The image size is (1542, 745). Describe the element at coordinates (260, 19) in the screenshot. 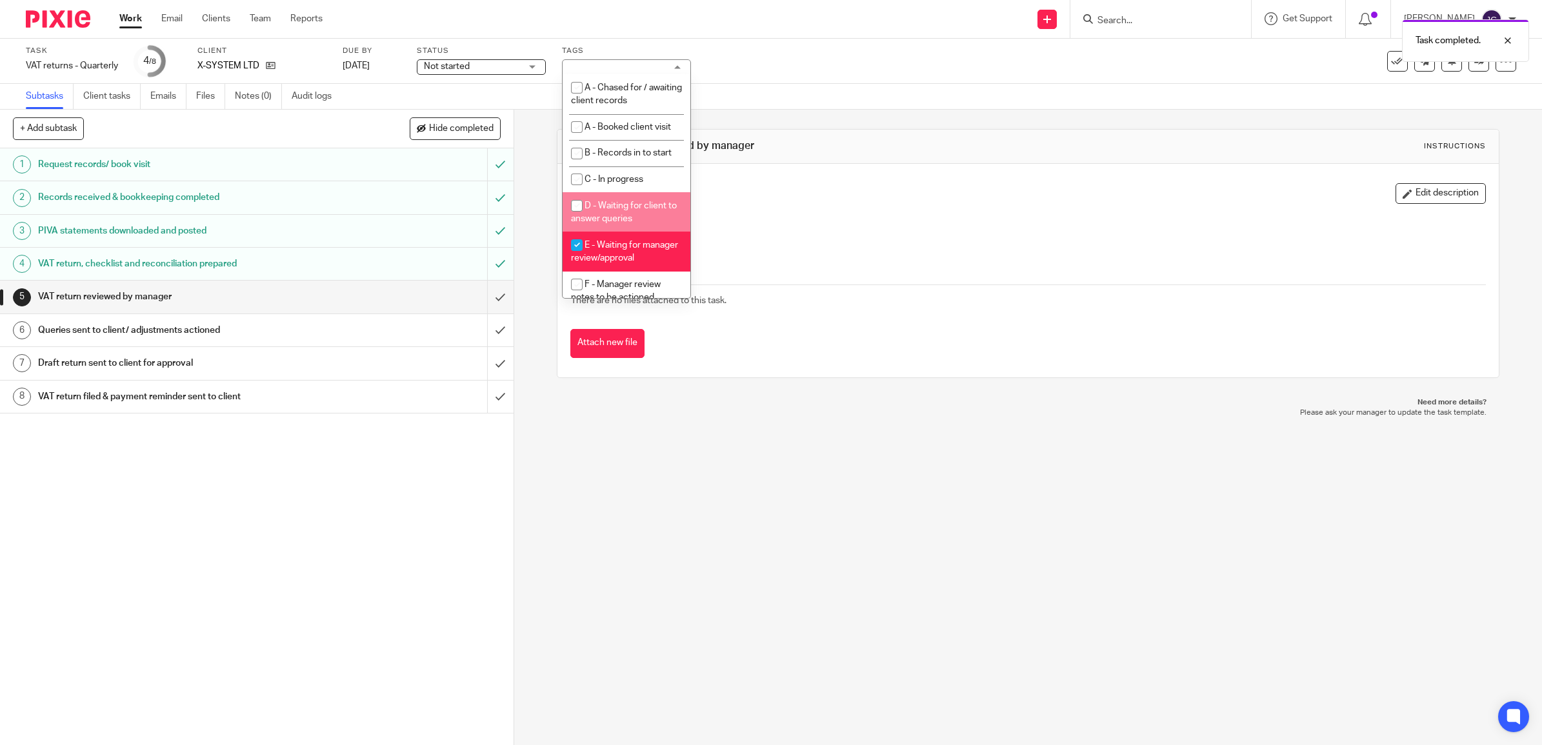

I see `a: Team` at that location.